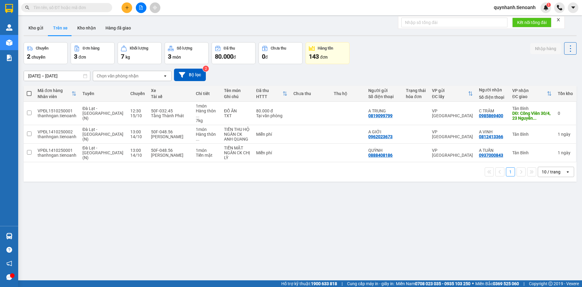  Describe the element at coordinates (29, 56) in the screenshot. I see `span: 2` at that location.